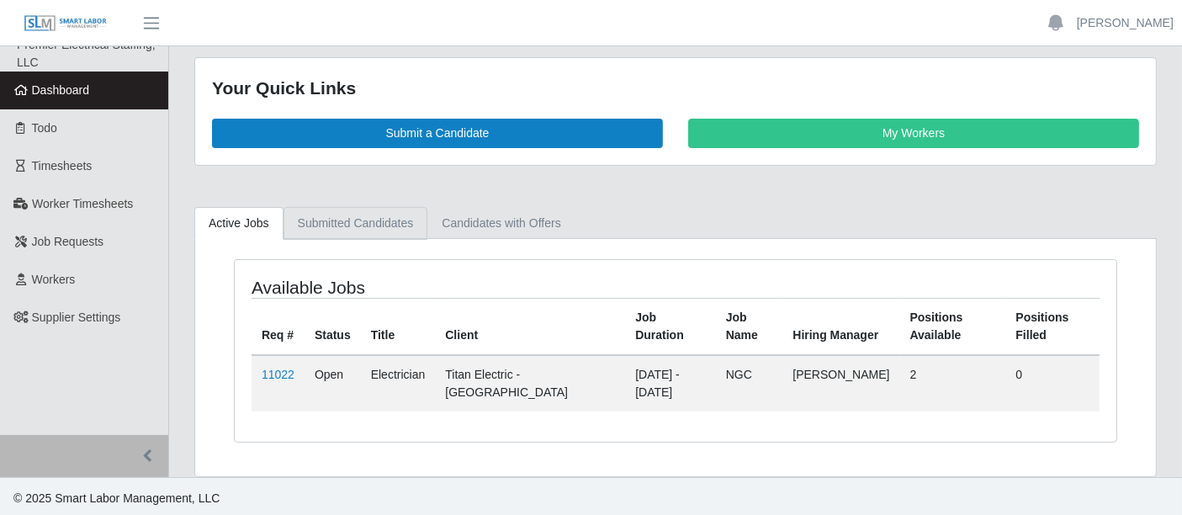 The image size is (1182, 515). Describe the element at coordinates (398, 383) in the screenshot. I see `td: Electrician` at that location.